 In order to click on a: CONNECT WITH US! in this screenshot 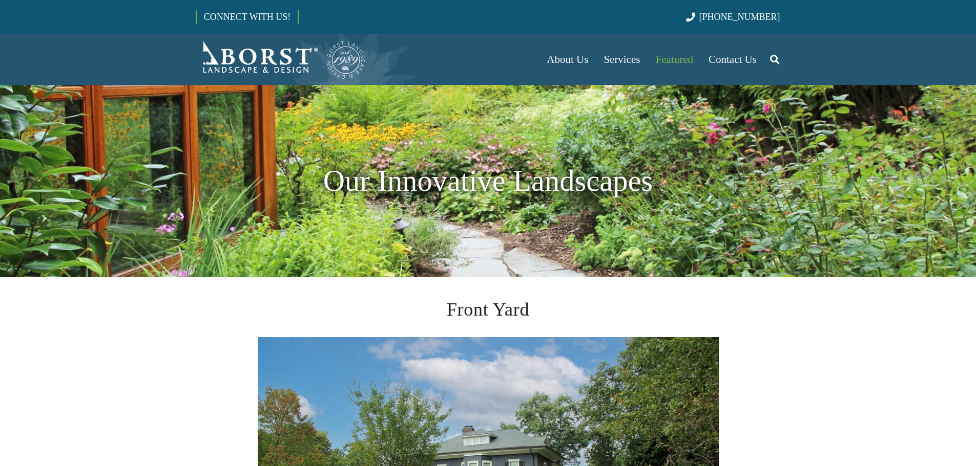, I will do `click(247, 17)`.